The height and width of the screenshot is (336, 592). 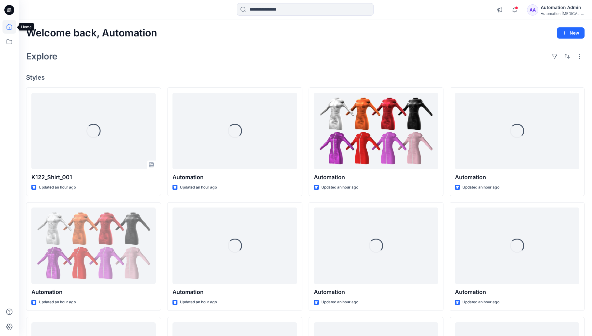 What do you see at coordinates (92, 33) in the screenshot?
I see `h2: Welcome back, Automation` at bounding box center [92, 33].